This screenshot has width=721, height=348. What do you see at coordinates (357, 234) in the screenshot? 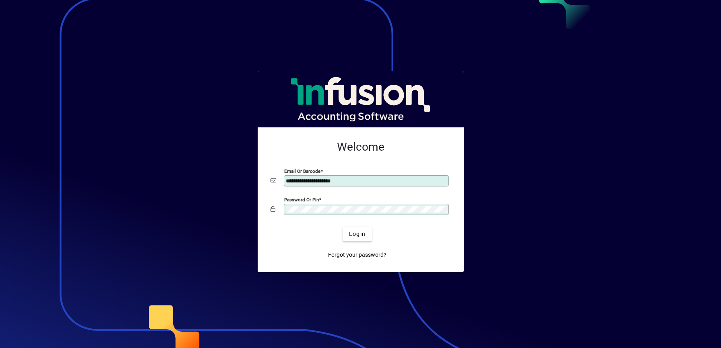
I see `span: Login` at bounding box center [357, 234].